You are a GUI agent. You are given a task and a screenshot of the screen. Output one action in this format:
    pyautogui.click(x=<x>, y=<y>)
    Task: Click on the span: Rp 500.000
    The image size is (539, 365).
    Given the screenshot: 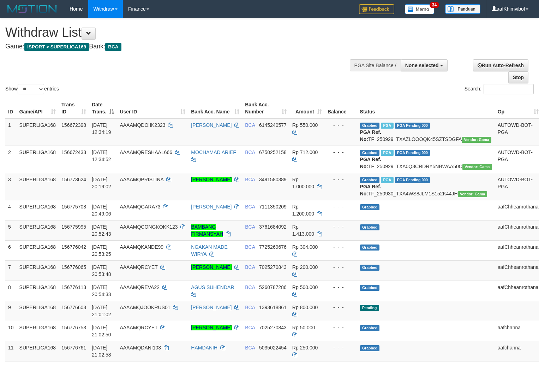 What is the action you would take?
    pyautogui.click(x=305, y=287)
    